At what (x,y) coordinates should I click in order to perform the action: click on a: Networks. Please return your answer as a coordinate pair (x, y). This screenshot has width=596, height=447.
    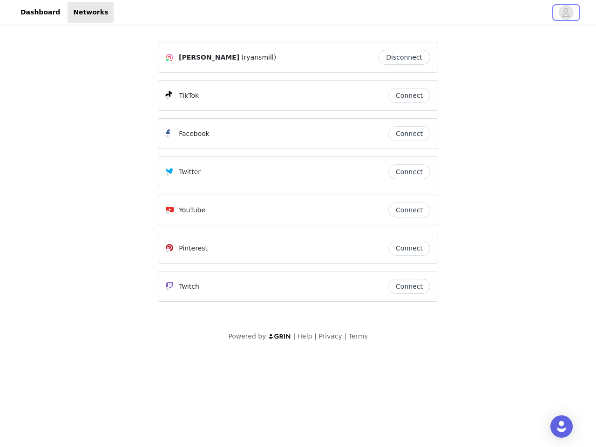
    Looking at the image, I should click on (90, 12).